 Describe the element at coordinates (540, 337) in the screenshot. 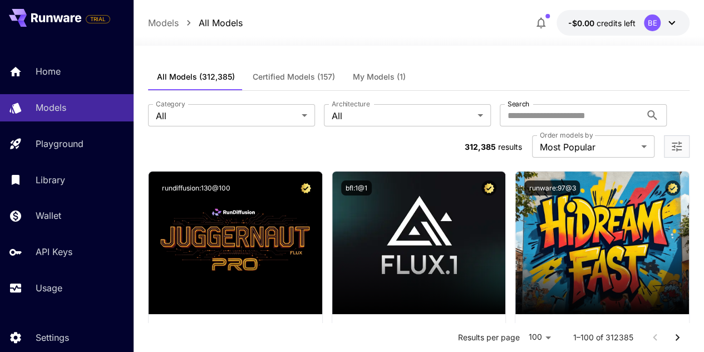

I see `div: 100` at that location.